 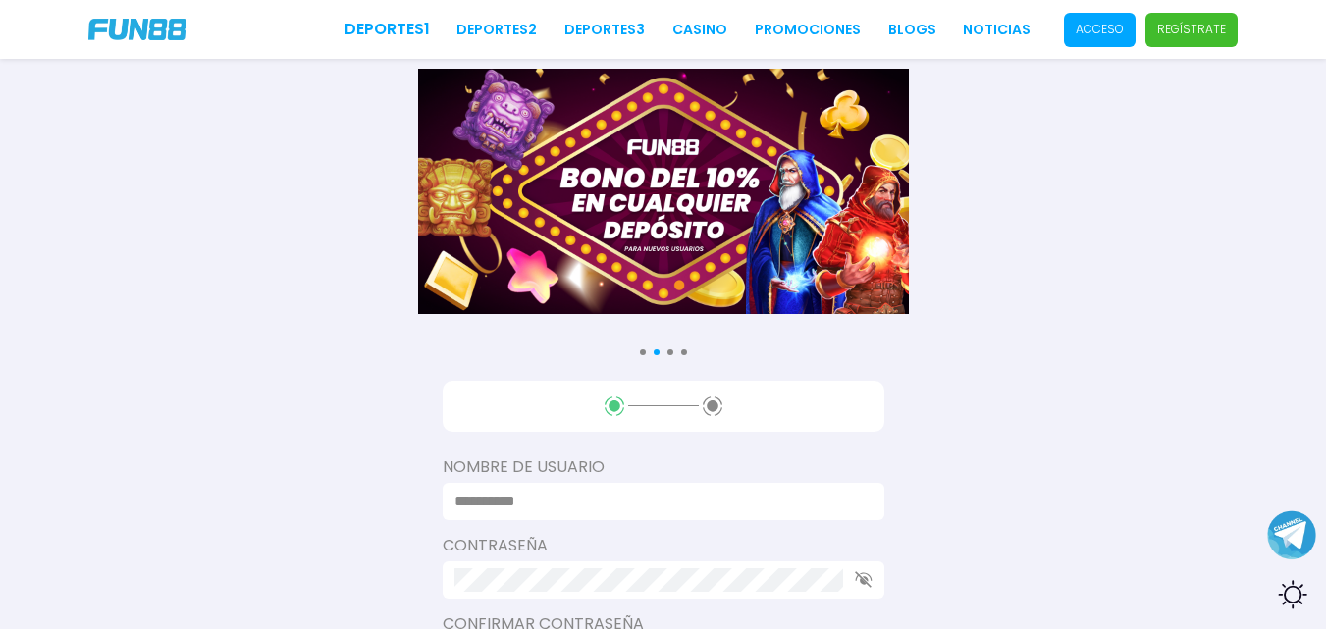 I want to click on a: Promociones, so click(x=808, y=29).